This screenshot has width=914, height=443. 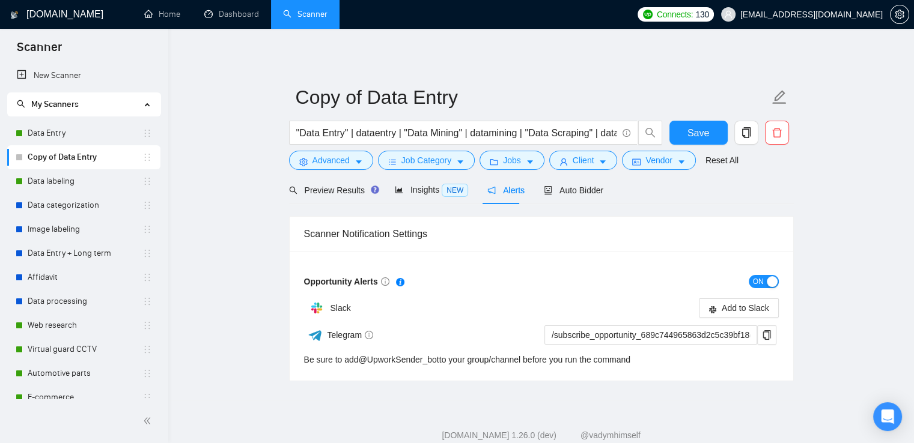 I want to click on span: Alerts, so click(x=506, y=190).